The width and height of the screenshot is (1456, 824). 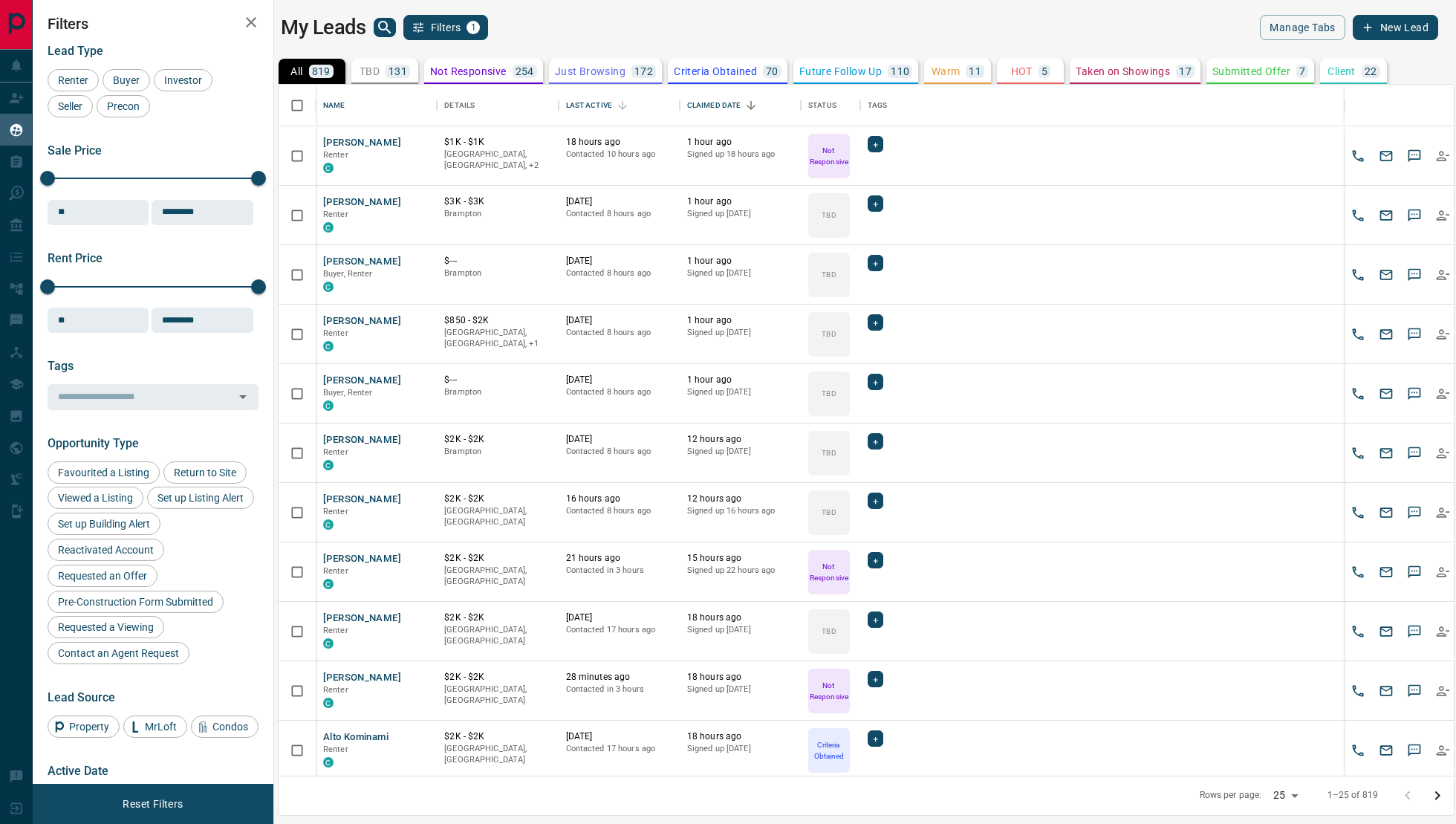 What do you see at coordinates (618, 498) in the screenshot?
I see `p: 16 hours ago` at bounding box center [618, 498].